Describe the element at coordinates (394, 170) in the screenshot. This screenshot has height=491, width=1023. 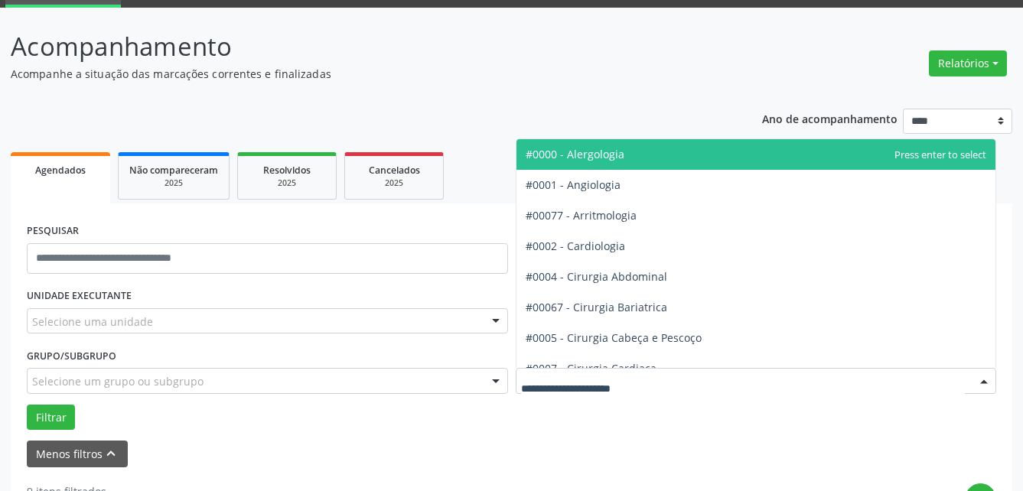
I see `span: Cancelados` at that location.